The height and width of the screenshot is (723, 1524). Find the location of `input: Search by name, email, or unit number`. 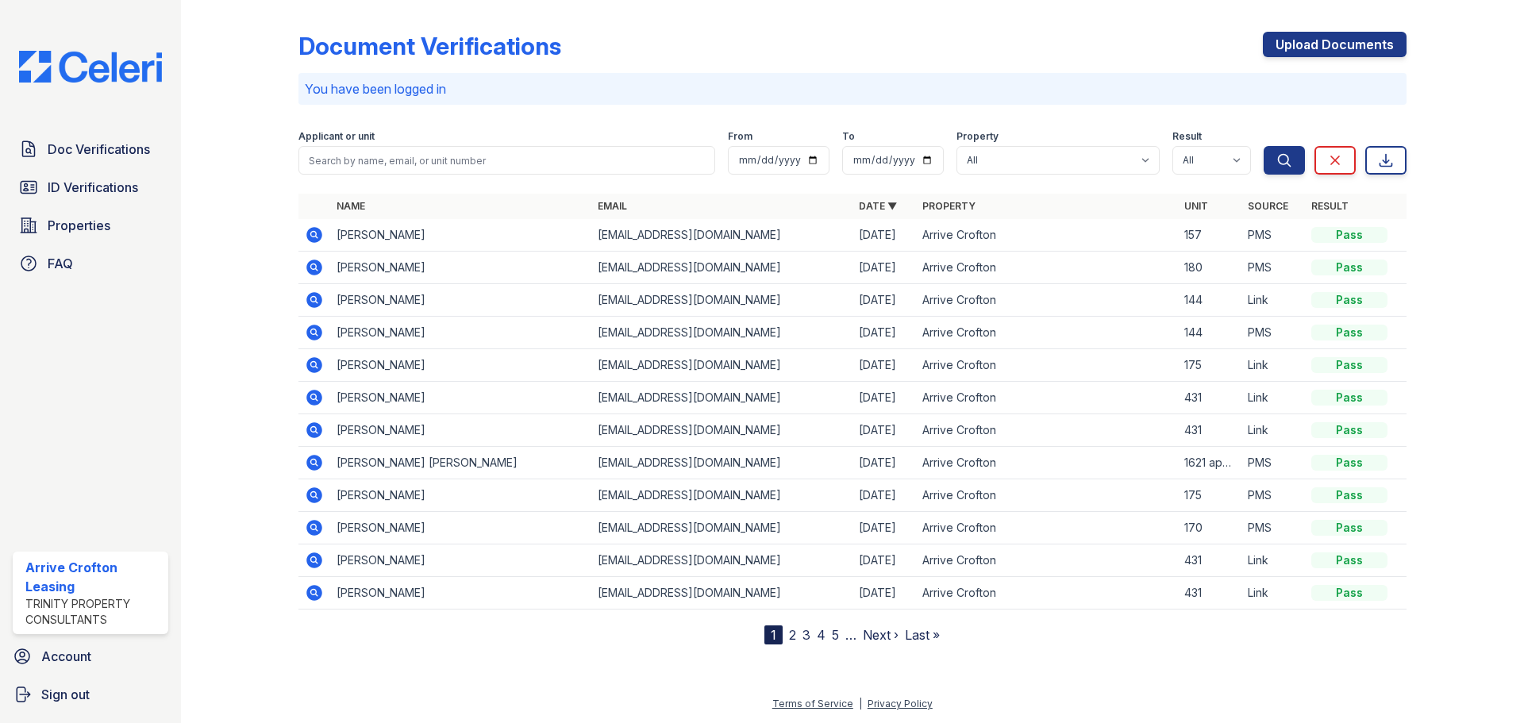

input: Search by name, email, or unit number is located at coordinates (506, 160).